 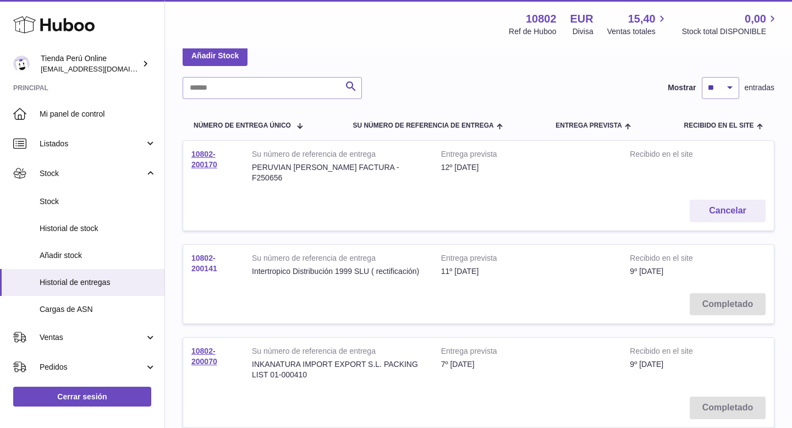 What do you see at coordinates (92, 337) in the screenshot?
I see `span: Ventas` at bounding box center [92, 337].